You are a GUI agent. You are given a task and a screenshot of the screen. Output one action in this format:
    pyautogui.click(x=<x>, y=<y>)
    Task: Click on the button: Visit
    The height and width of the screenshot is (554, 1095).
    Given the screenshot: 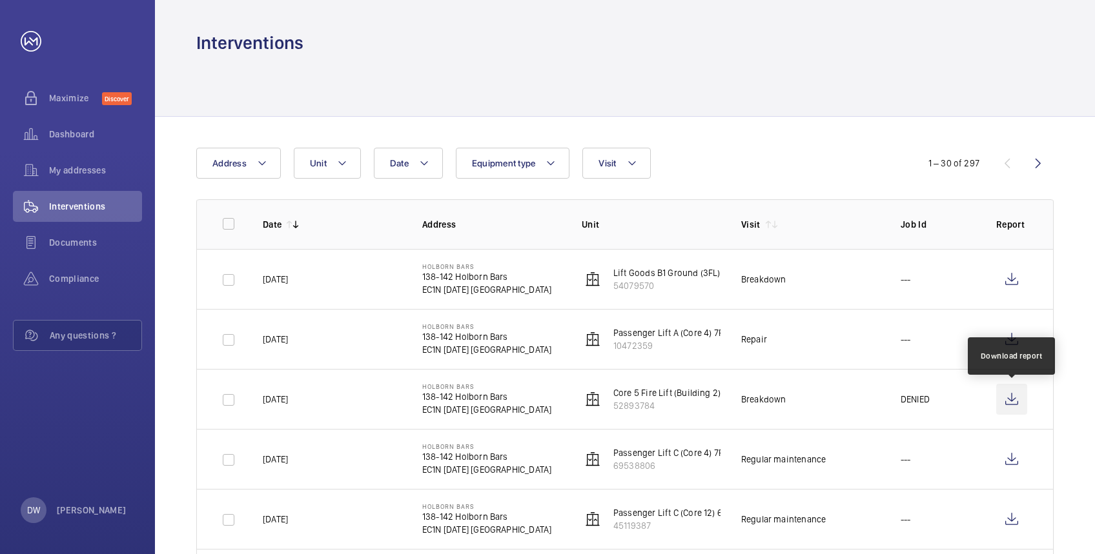 What is the action you would take?
    pyautogui.click(x=616, y=163)
    